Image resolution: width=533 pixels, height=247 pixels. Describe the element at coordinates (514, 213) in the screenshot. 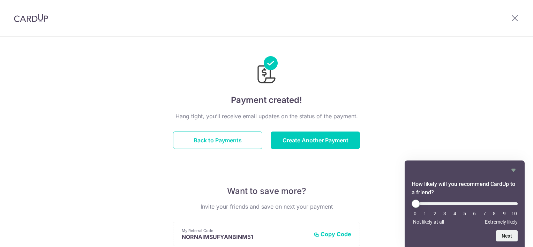

I see `li: 10` at that location.